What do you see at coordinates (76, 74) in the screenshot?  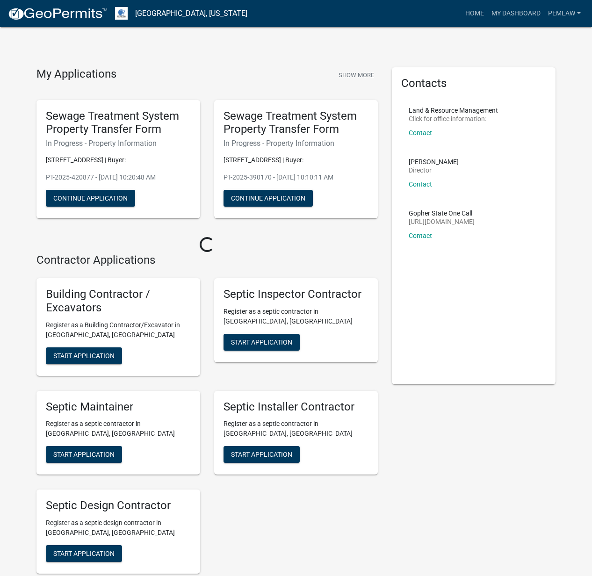 I see `h4: My Applications` at bounding box center [76, 74].